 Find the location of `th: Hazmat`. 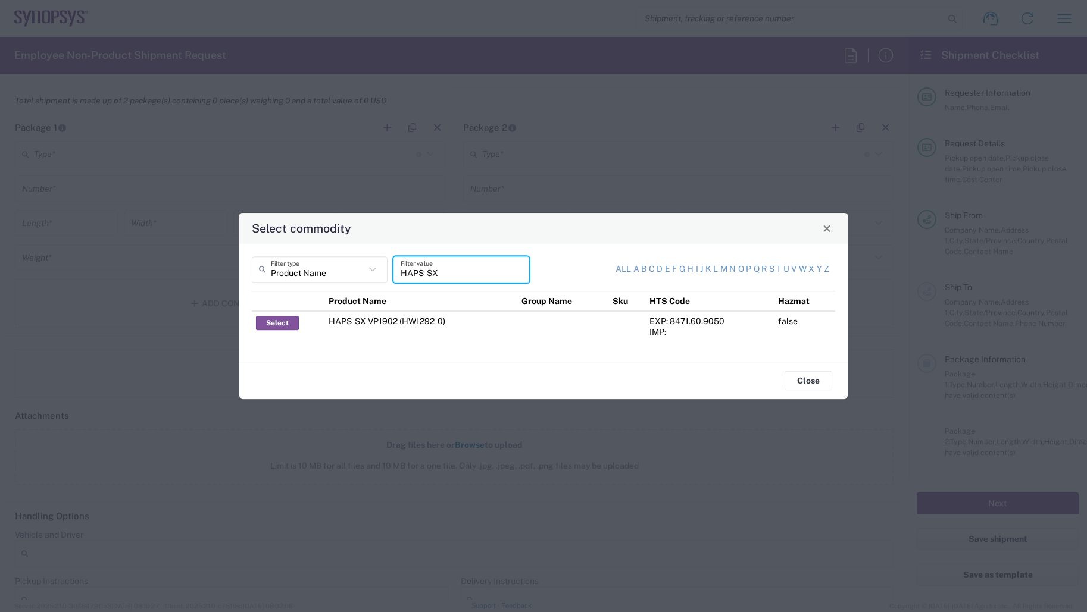

th: Hazmat is located at coordinates (804, 301).